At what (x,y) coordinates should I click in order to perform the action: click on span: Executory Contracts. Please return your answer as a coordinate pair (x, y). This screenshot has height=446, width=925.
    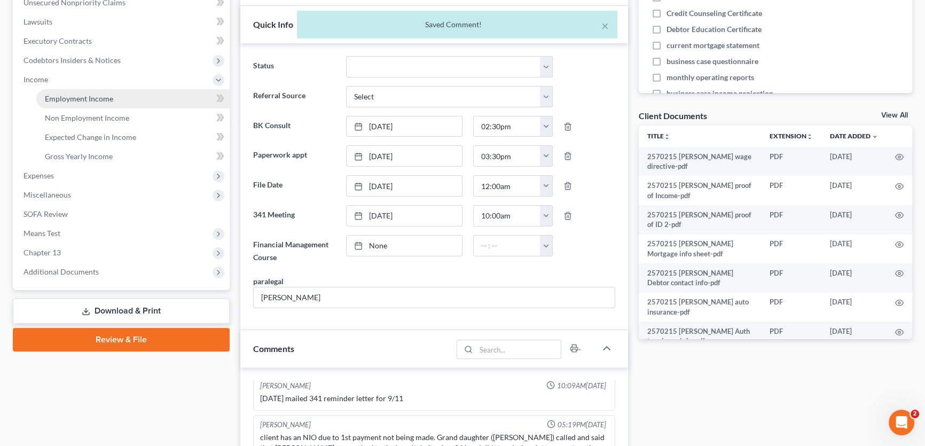
    Looking at the image, I should click on (58, 41).